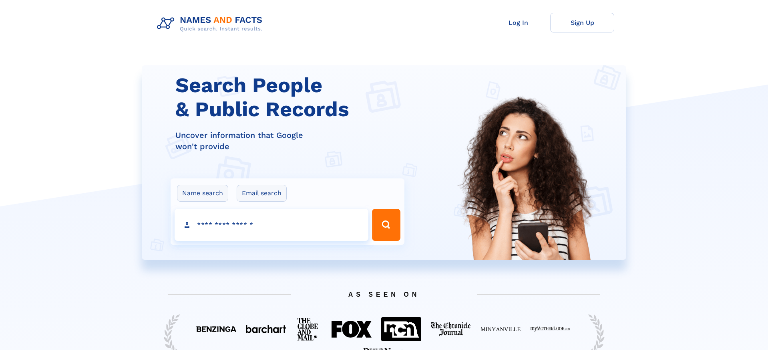  I want to click on input: search input, so click(272, 225).